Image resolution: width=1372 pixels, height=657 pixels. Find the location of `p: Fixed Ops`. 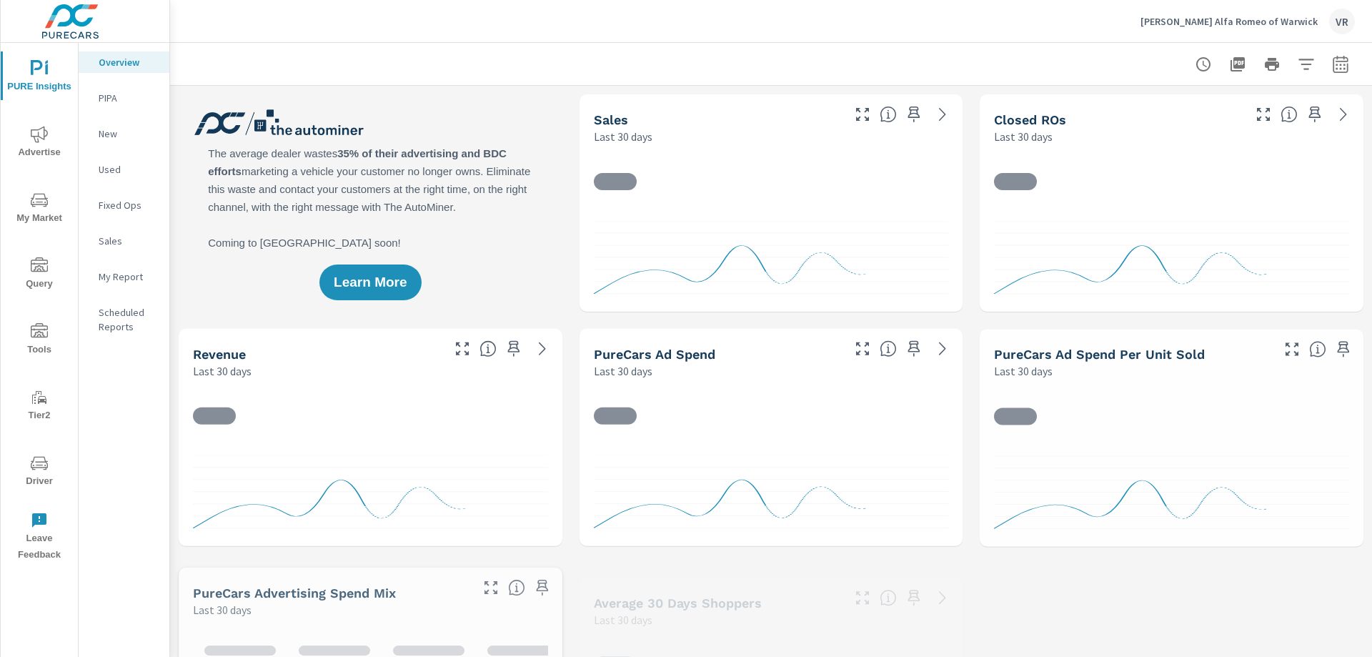

p: Fixed Ops is located at coordinates (128, 205).